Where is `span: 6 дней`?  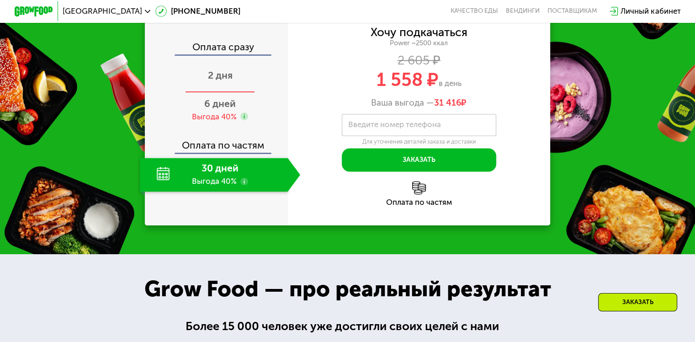
span: 6 дней is located at coordinates (220, 103).